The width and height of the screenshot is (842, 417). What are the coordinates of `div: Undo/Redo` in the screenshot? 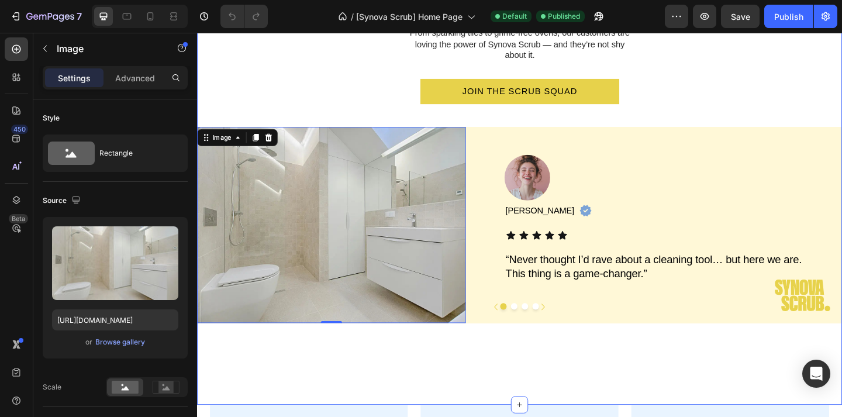 It's located at (244, 16).